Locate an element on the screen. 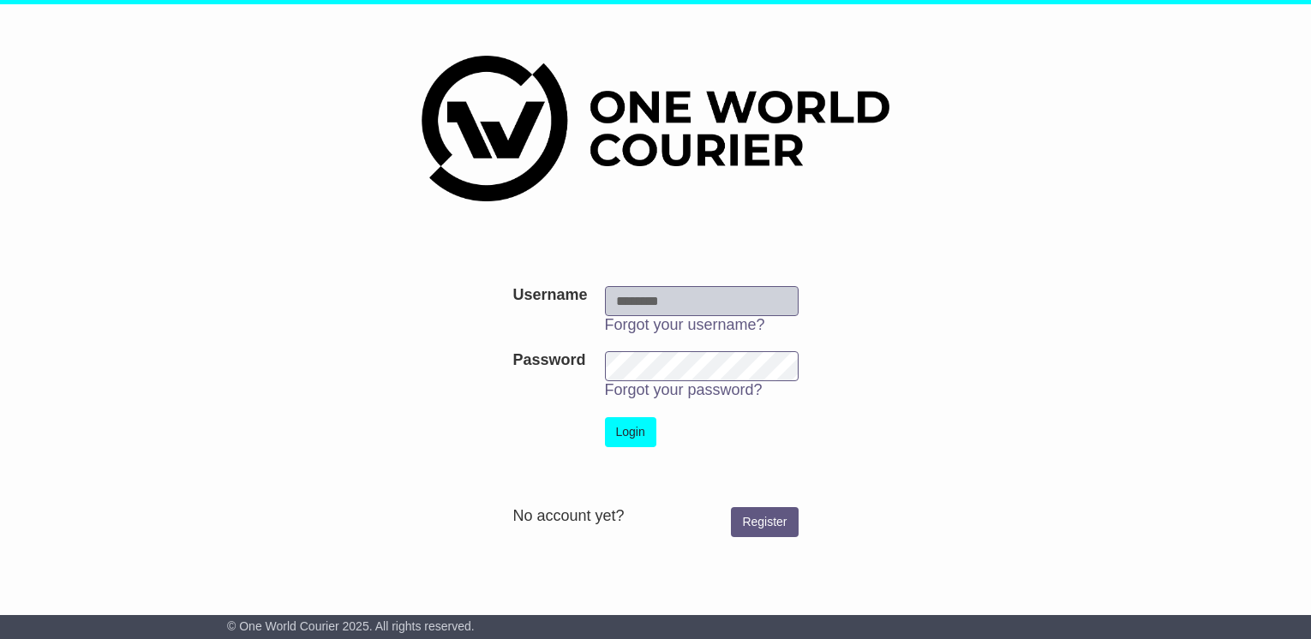 Image resolution: width=1311 pixels, height=639 pixels. a: Forgot your password? is located at coordinates (684, 390).